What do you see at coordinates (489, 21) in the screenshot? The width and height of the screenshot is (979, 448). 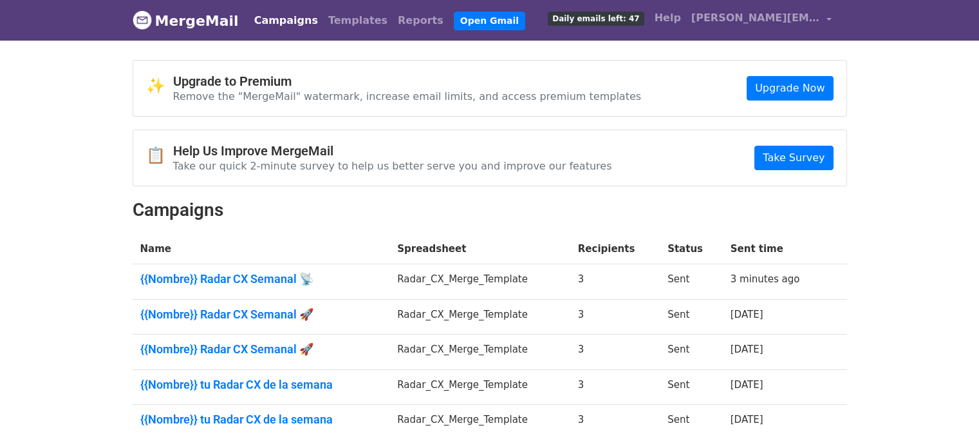 I see `a: Open Gmail` at bounding box center [489, 21].